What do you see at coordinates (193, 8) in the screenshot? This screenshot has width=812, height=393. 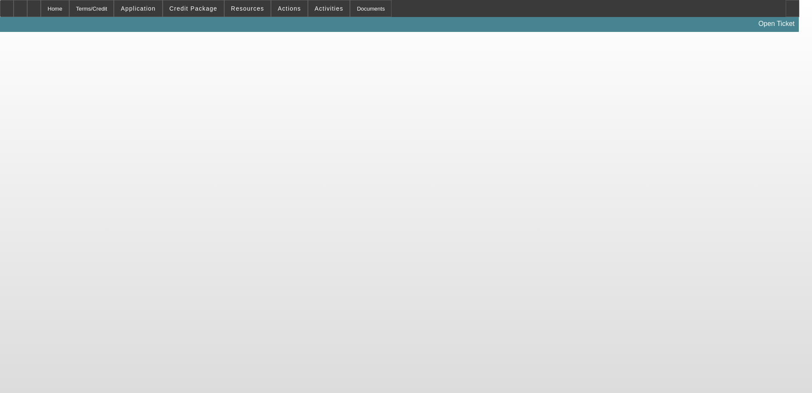 I see `button: Credit Package` at bounding box center [193, 8].